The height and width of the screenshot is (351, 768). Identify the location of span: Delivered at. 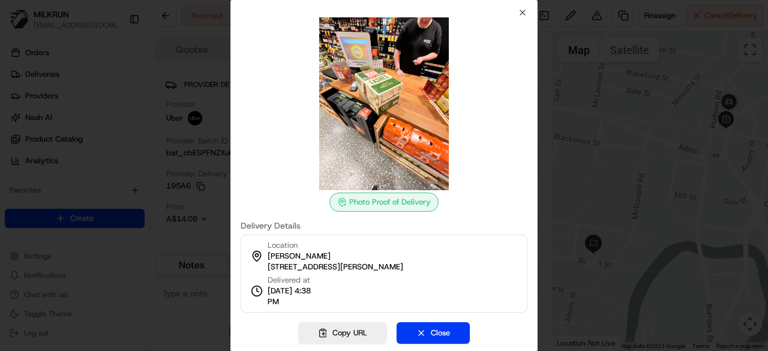
(295, 280).